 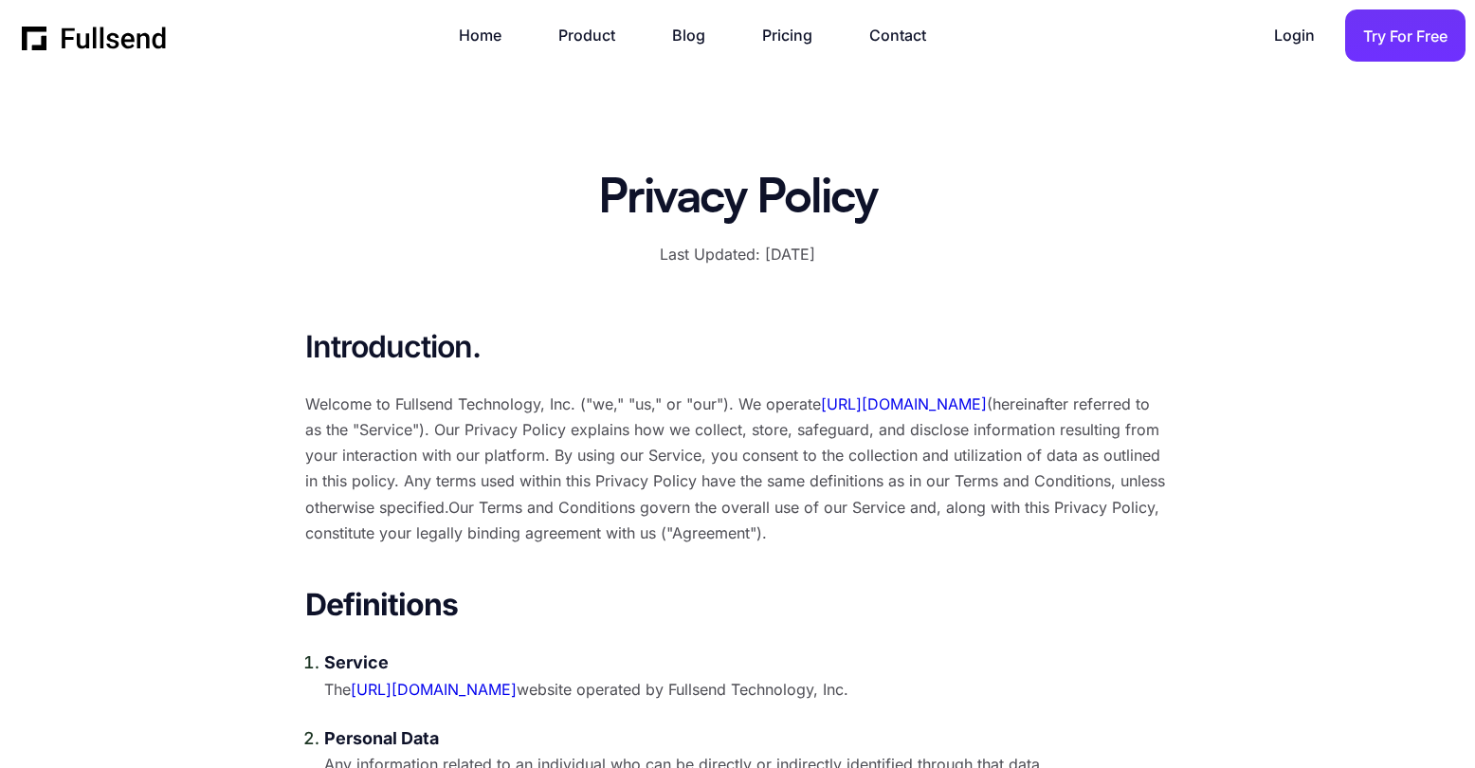 What do you see at coordinates (747, 676) in the screenshot?
I see `div: The website operated by Fullsend Technology, Inc.` at bounding box center [747, 676].